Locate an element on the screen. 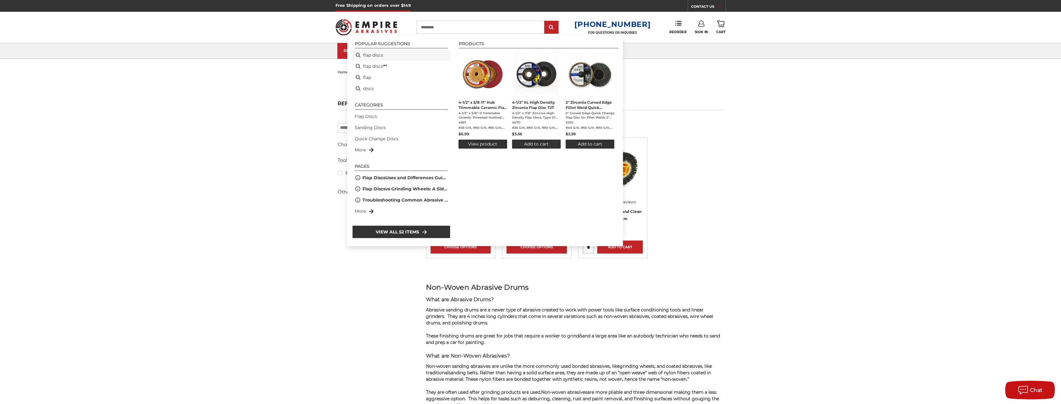 The image size is (1061, 404). span: 2" Zirconia Curved Edge Fillet Weld Quick Change Mini Flap Disc is located at coordinates (590, 105).